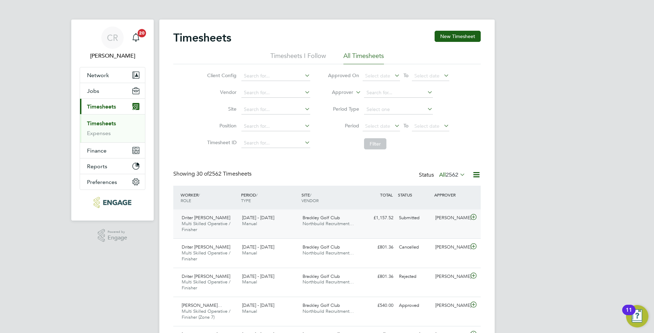 This screenshot has width=654, height=333. I want to click on button: Filter, so click(375, 144).